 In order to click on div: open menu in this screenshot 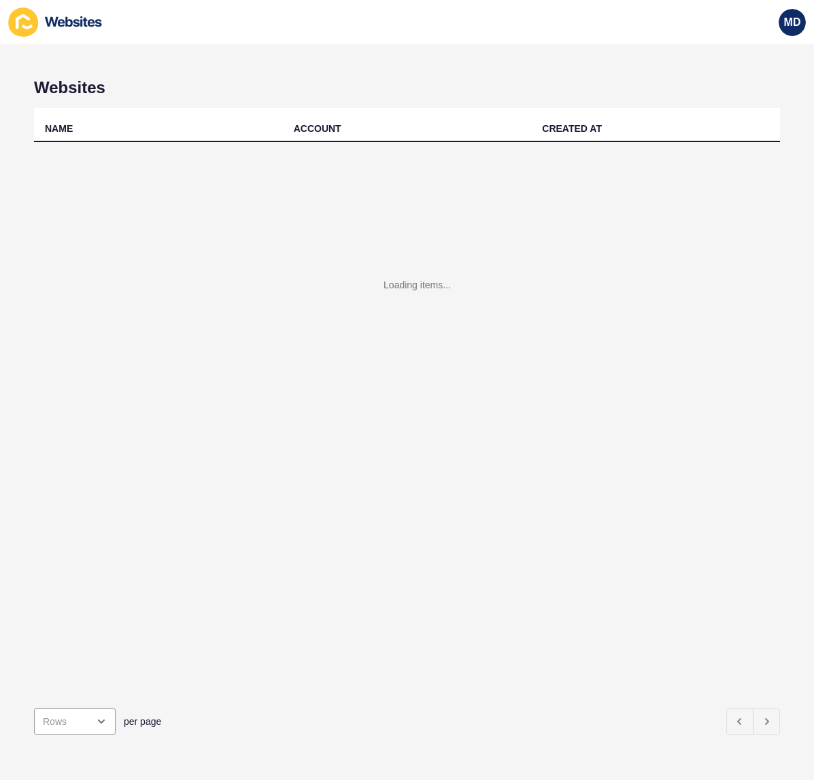, I will do `click(75, 722)`.